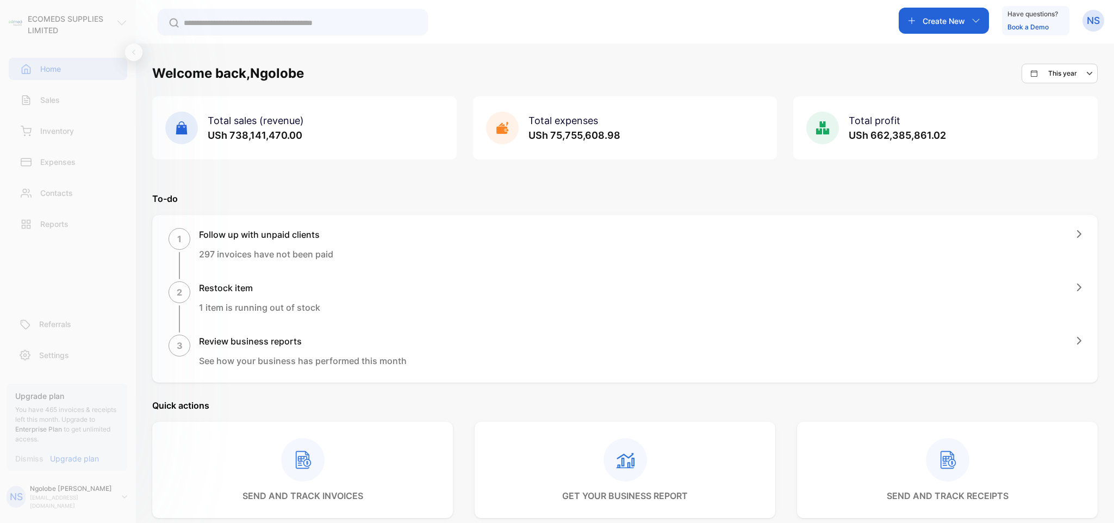  I want to click on button: Create New, so click(944, 21).